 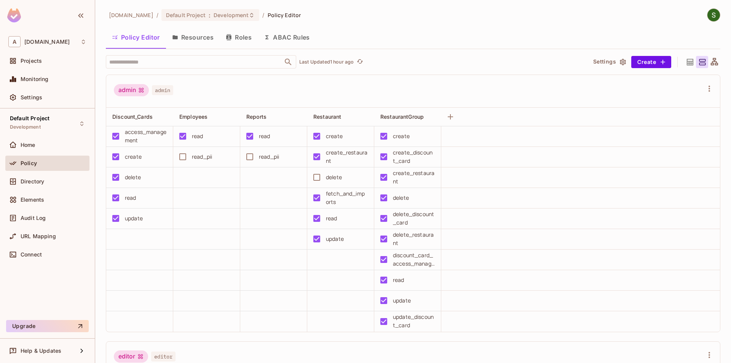 I want to click on span: Home, so click(x=28, y=145).